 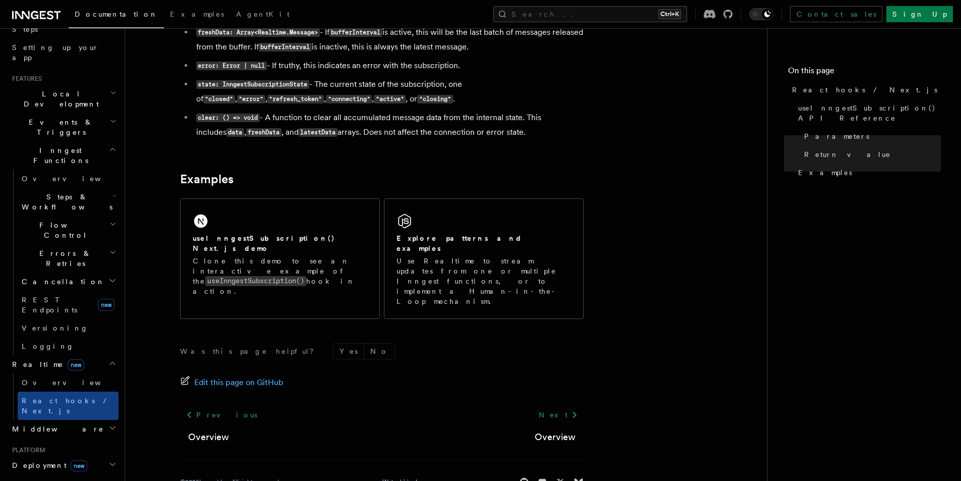 I want to click on div: Realtimenew, so click(x=63, y=397).